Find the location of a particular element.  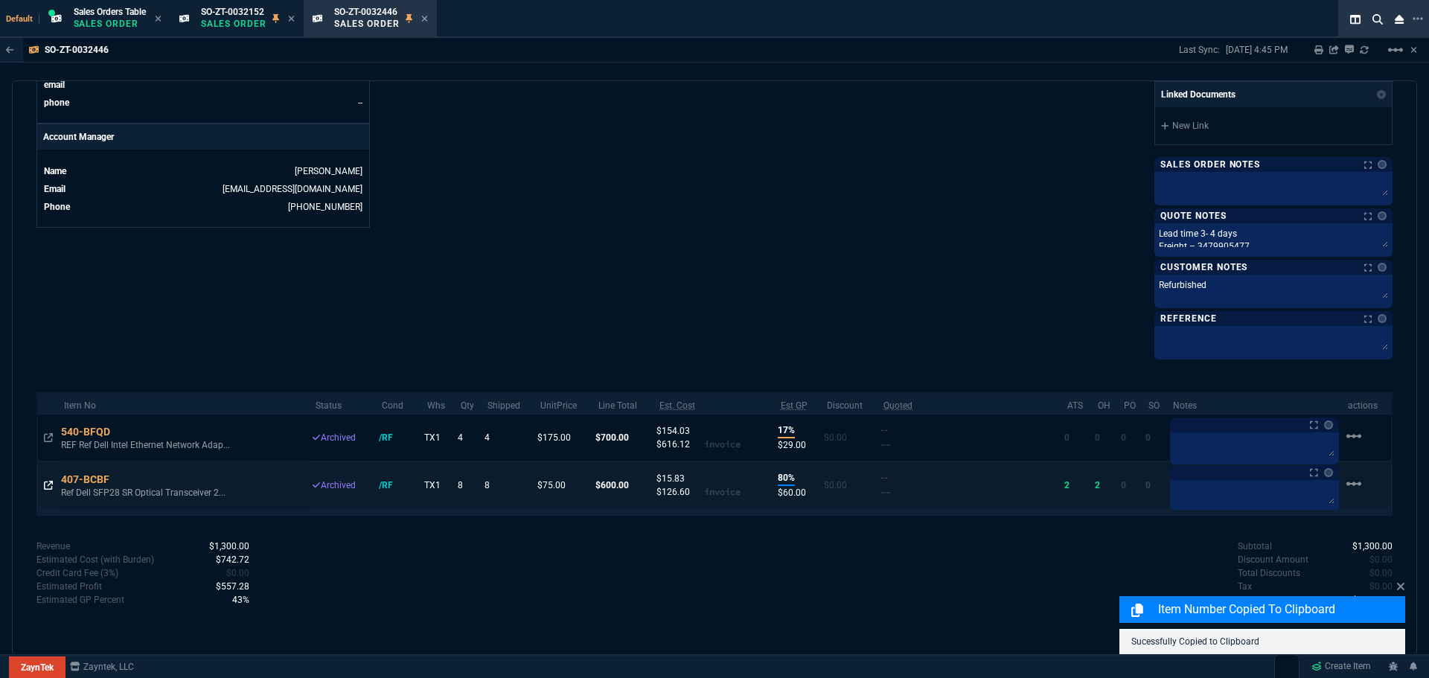

th: actions is located at coordinates (1366, 403).